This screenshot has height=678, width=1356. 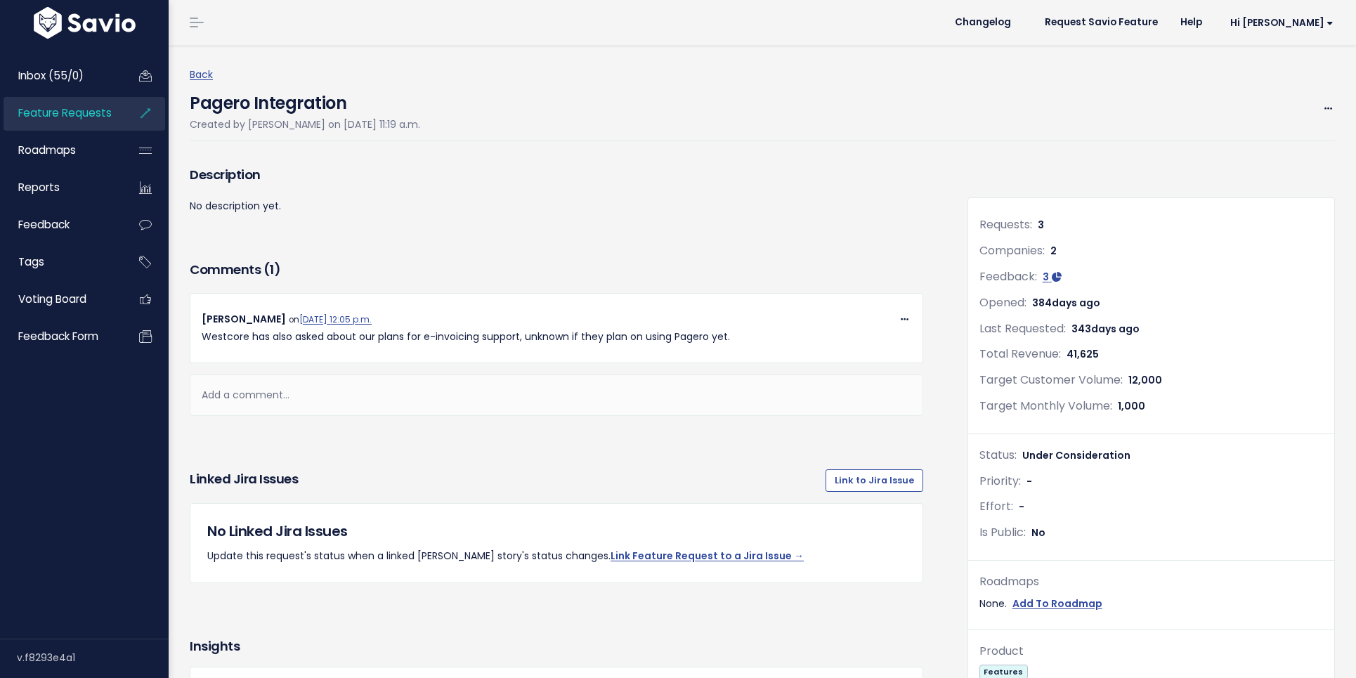 What do you see at coordinates (1046, 405) in the screenshot?
I see `span: Target Monthly Volume:` at bounding box center [1046, 405].